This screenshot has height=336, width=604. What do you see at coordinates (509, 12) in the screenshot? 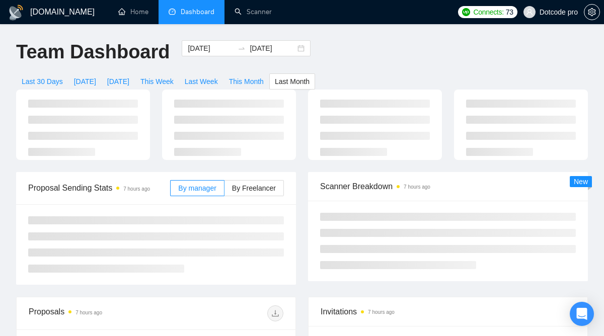
I see `span: 73` at bounding box center [509, 12].